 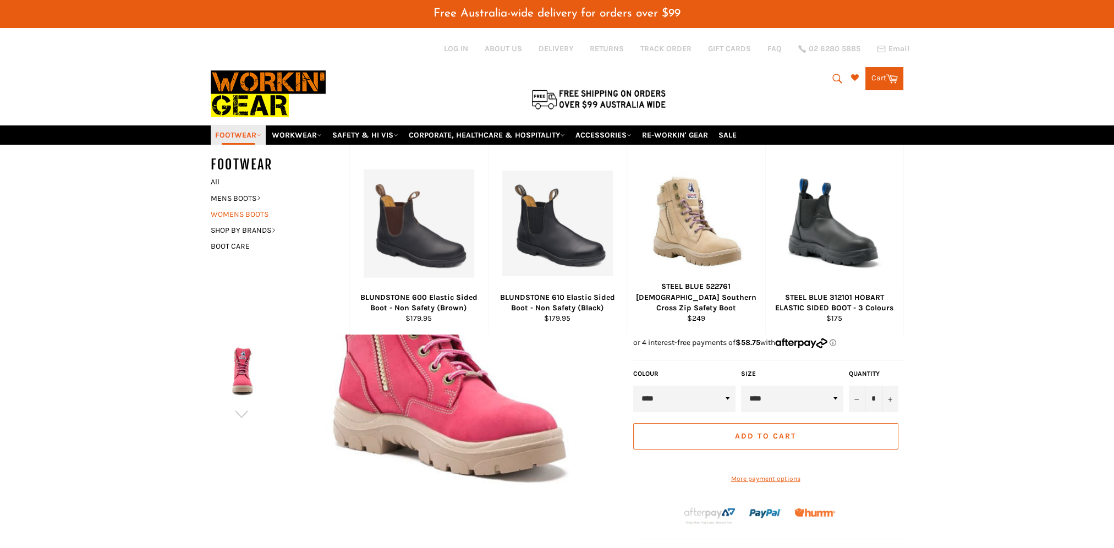 What do you see at coordinates (503, 48) in the screenshot?
I see `a: ABOUT US` at bounding box center [503, 48].